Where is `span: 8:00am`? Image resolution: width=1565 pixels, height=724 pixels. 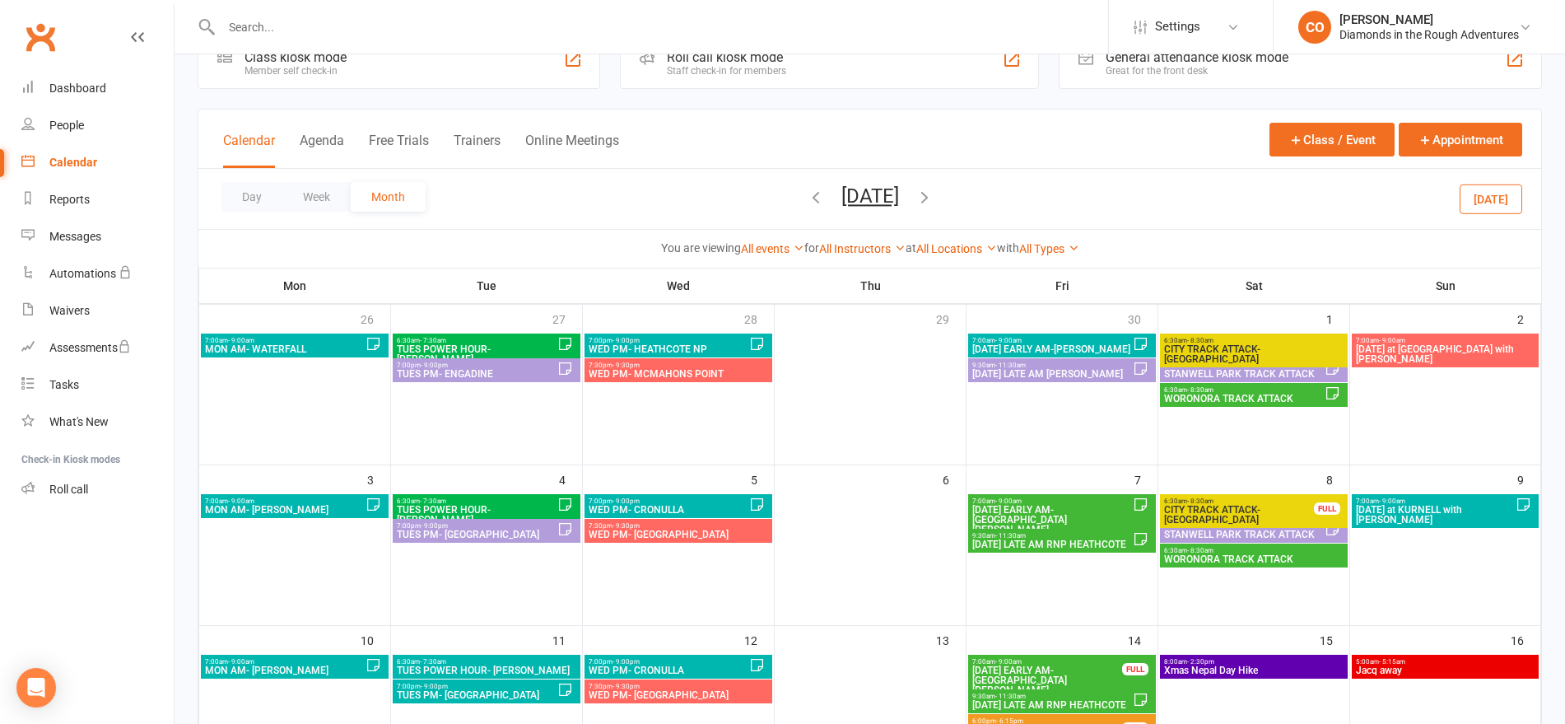 span: 8:00am is located at coordinates (1254, 661).